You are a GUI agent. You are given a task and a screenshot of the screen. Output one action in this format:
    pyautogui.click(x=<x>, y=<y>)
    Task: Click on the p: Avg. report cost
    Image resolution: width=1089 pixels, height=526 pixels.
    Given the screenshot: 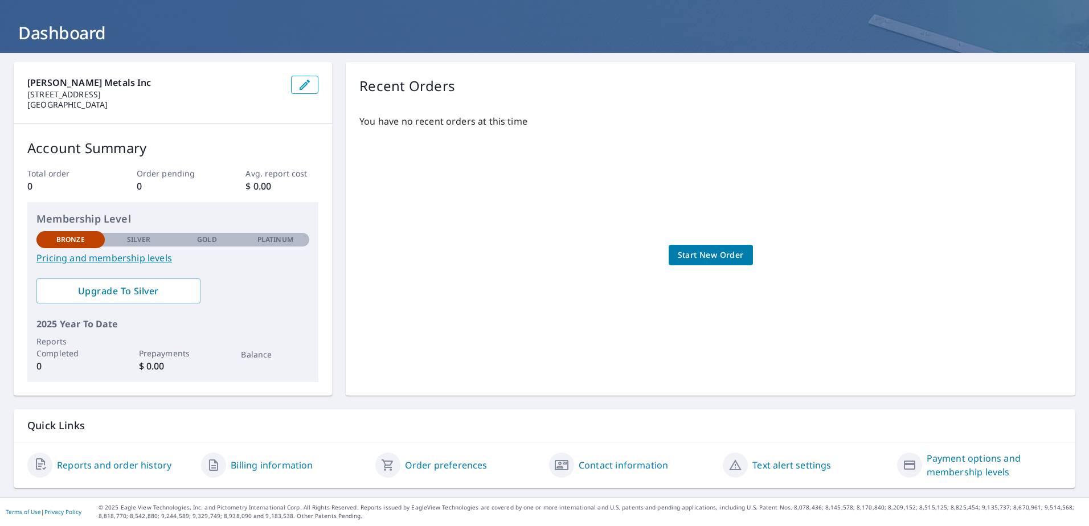 What is the action you would take?
    pyautogui.click(x=282, y=173)
    